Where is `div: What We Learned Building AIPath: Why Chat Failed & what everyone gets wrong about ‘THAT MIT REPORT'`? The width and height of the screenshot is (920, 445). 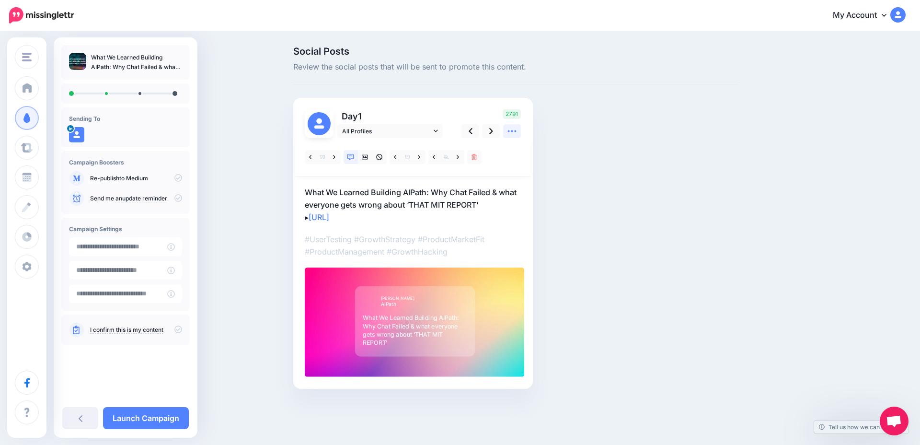
div: What We Learned Building AIPath: Why Chat Failed & what everyone gets wrong about ‘THAT MIT REPORT' is located at coordinates (414, 331).